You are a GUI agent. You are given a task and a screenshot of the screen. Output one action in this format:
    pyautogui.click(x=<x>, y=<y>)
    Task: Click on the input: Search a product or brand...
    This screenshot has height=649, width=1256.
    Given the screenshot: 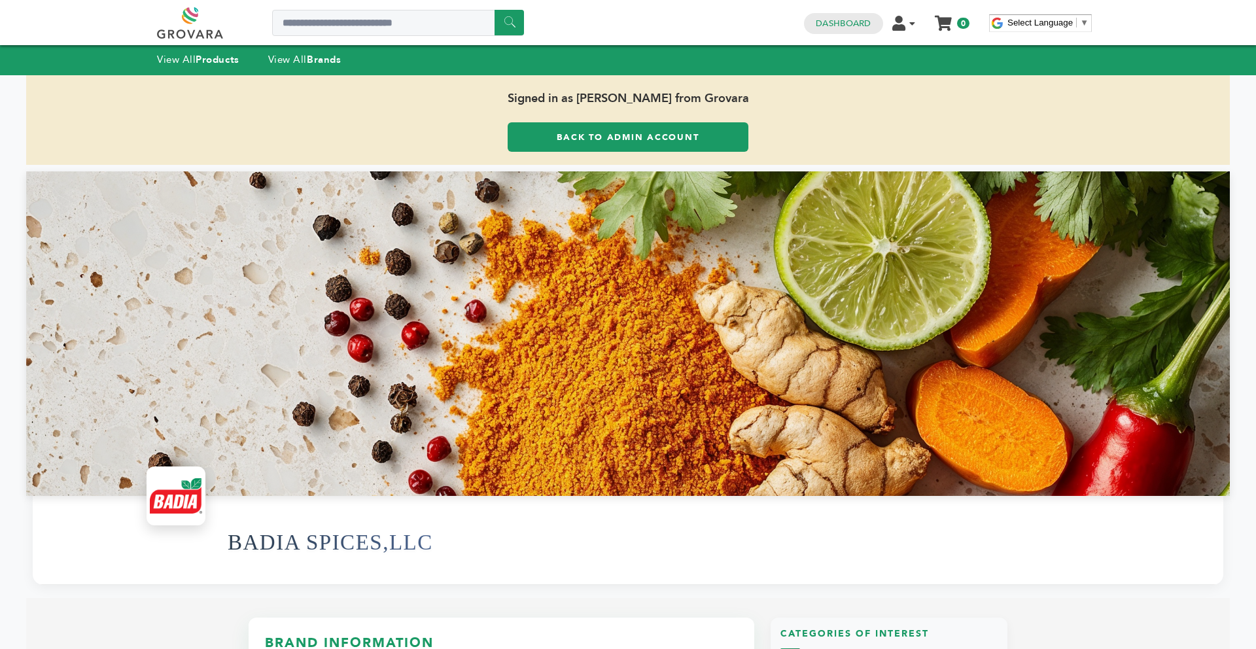 What is the action you would take?
    pyautogui.click(x=398, y=23)
    